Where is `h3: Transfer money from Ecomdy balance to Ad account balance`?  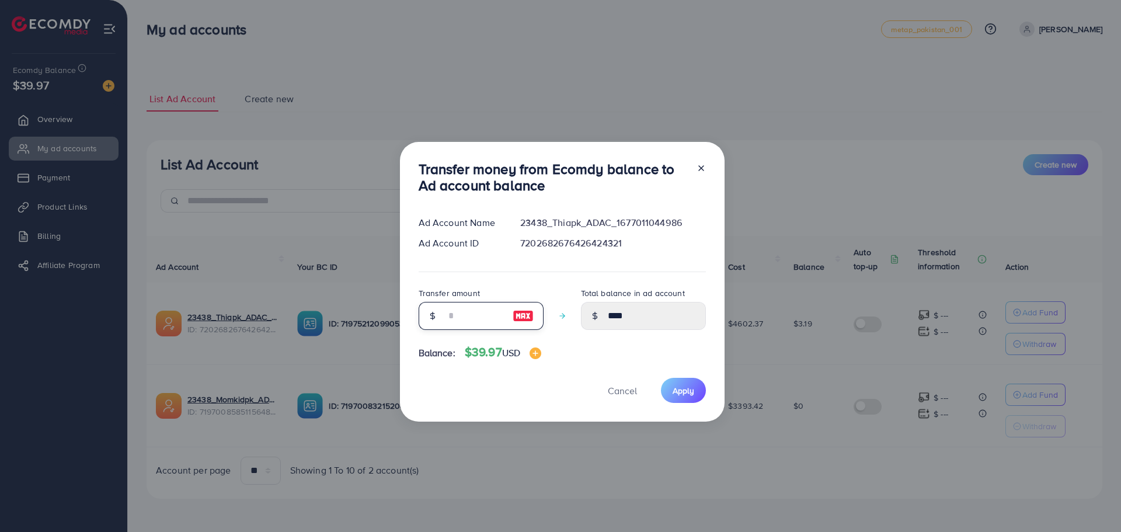 h3: Transfer money from Ecomdy balance to Ad account balance is located at coordinates (553, 178).